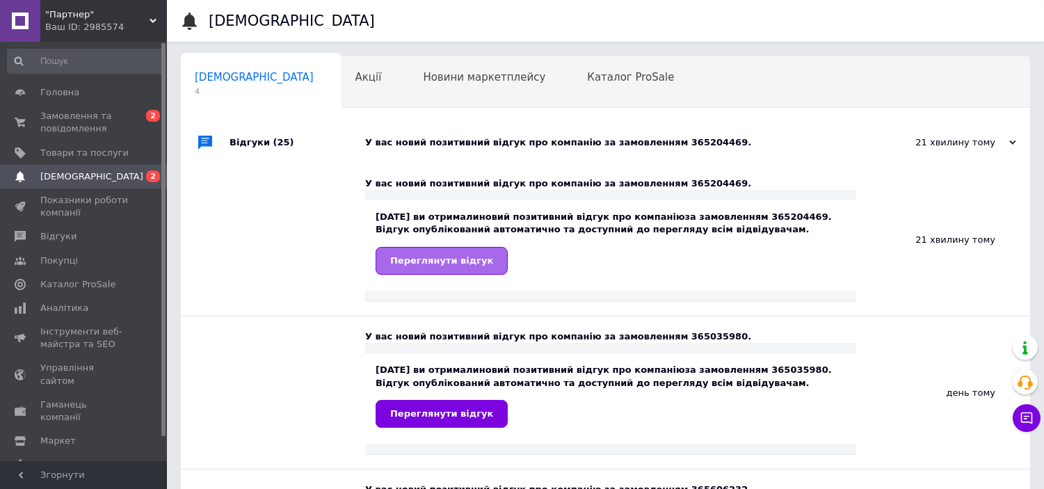  What do you see at coordinates (84, 374) in the screenshot?
I see `span: Управління сайтом` at bounding box center [84, 374].